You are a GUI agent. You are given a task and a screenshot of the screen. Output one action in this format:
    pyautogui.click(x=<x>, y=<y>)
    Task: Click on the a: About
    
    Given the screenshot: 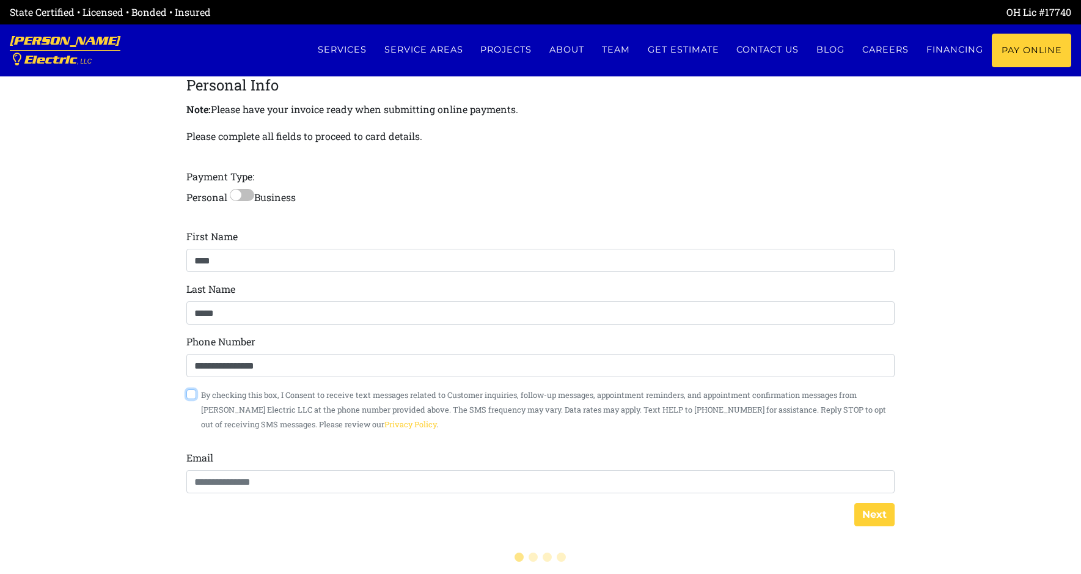 What is the action you would take?
    pyautogui.click(x=567, y=50)
    